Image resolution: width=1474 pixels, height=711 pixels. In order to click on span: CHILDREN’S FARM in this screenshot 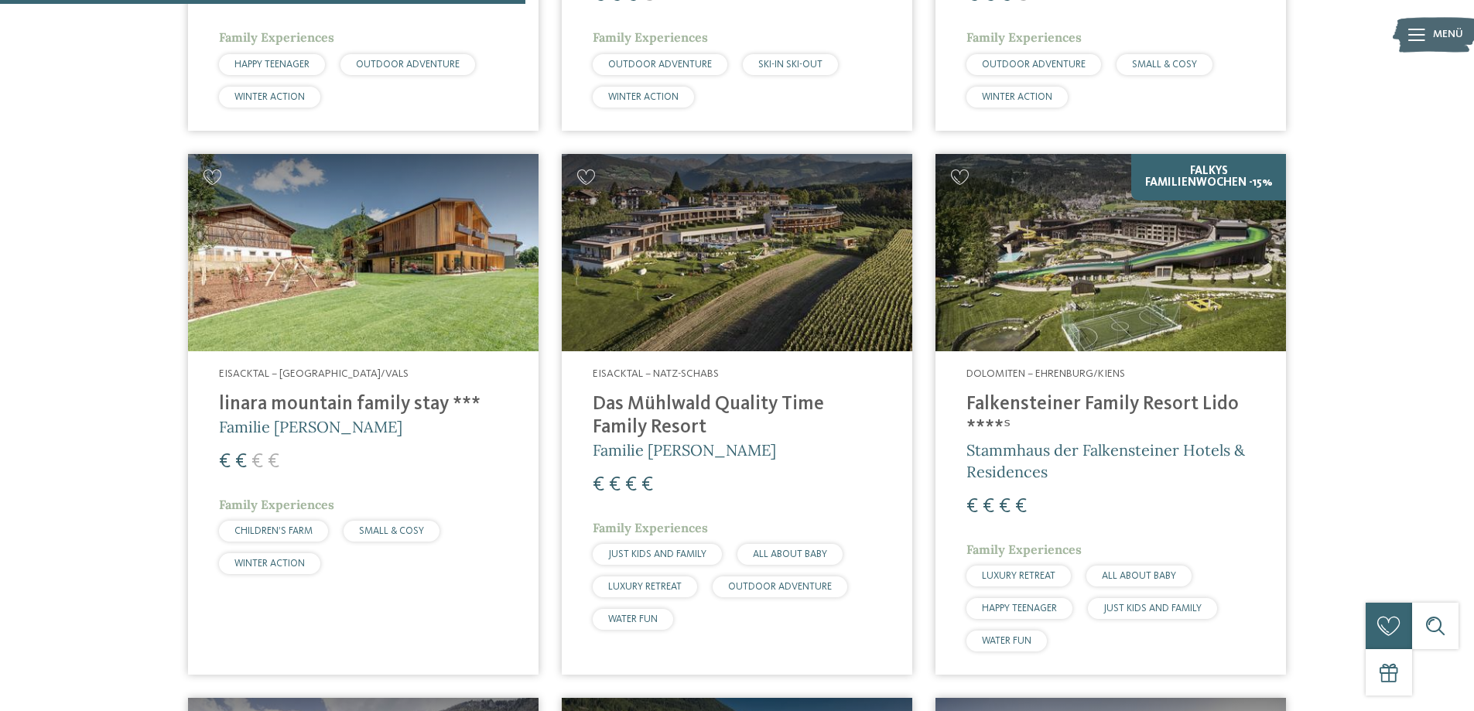, I will do `click(273, 531)`.